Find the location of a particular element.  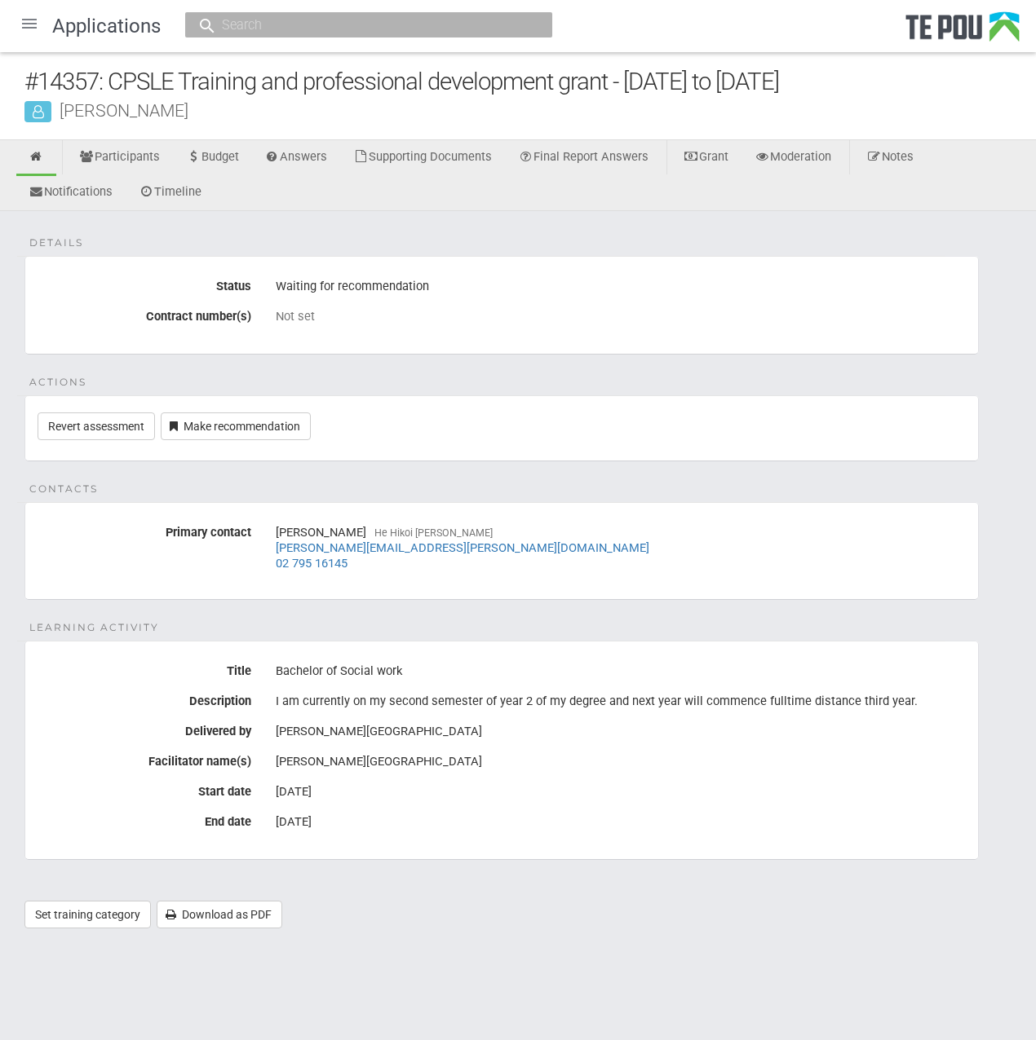

a: Download as PDF is located at coordinates (219, 915).